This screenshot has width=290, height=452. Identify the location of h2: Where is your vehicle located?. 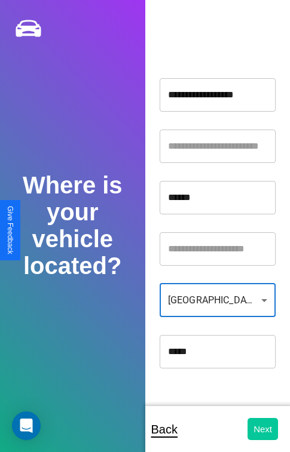
(72, 226).